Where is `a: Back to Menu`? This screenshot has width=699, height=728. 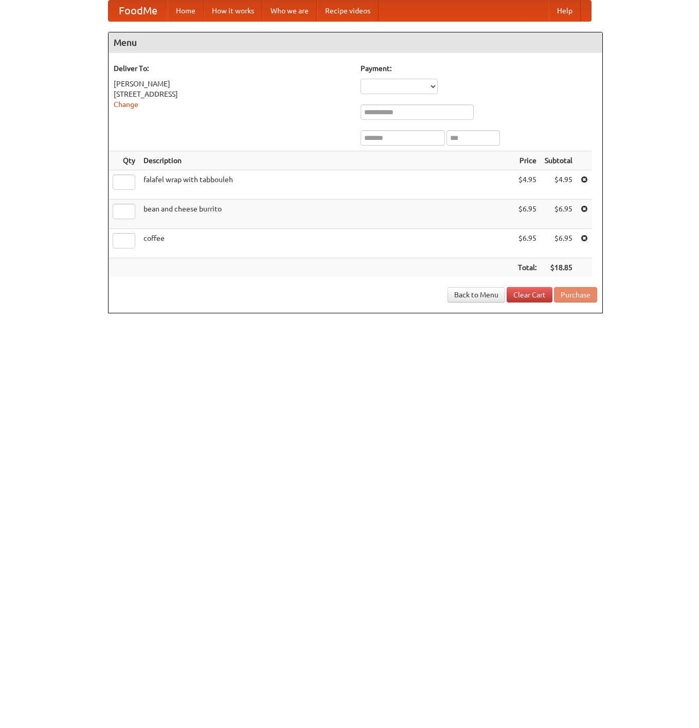 a: Back to Menu is located at coordinates (476, 295).